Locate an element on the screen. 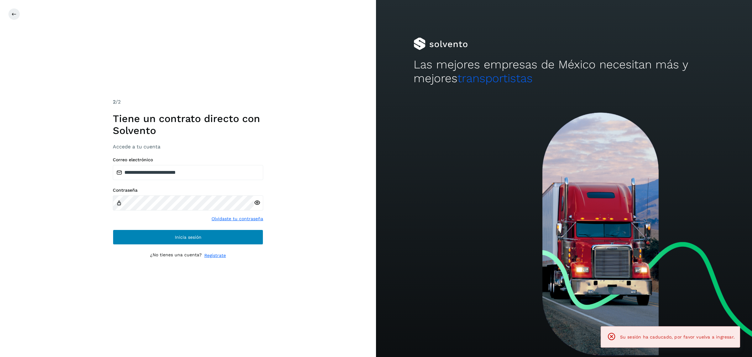  span: 2 is located at coordinates (114, 102).